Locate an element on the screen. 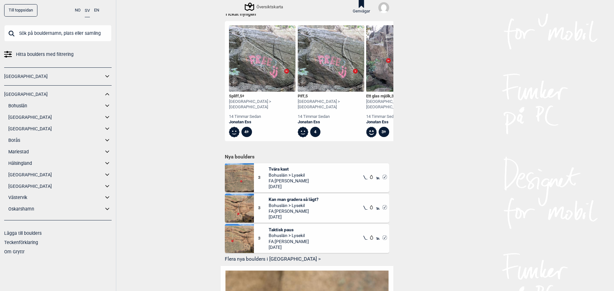 The height and width of the screenshot is (291, 614). div: Piff , is located at coordinates (331, 96).